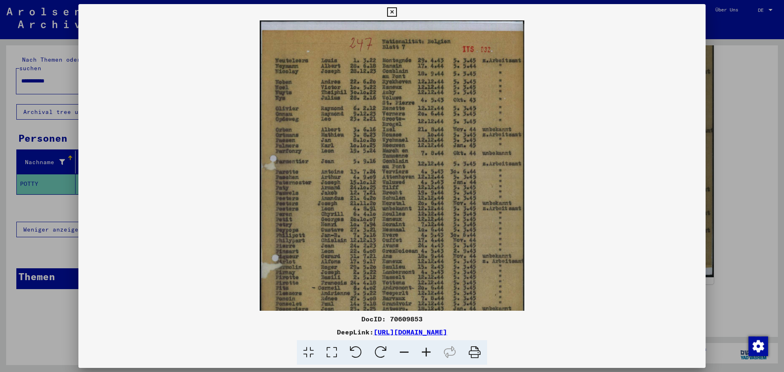 This screenshot has width=784, height=372. Describe the element at coordinates (392, 332) in the screenshot. I see `div: DeepLink:` at that location.